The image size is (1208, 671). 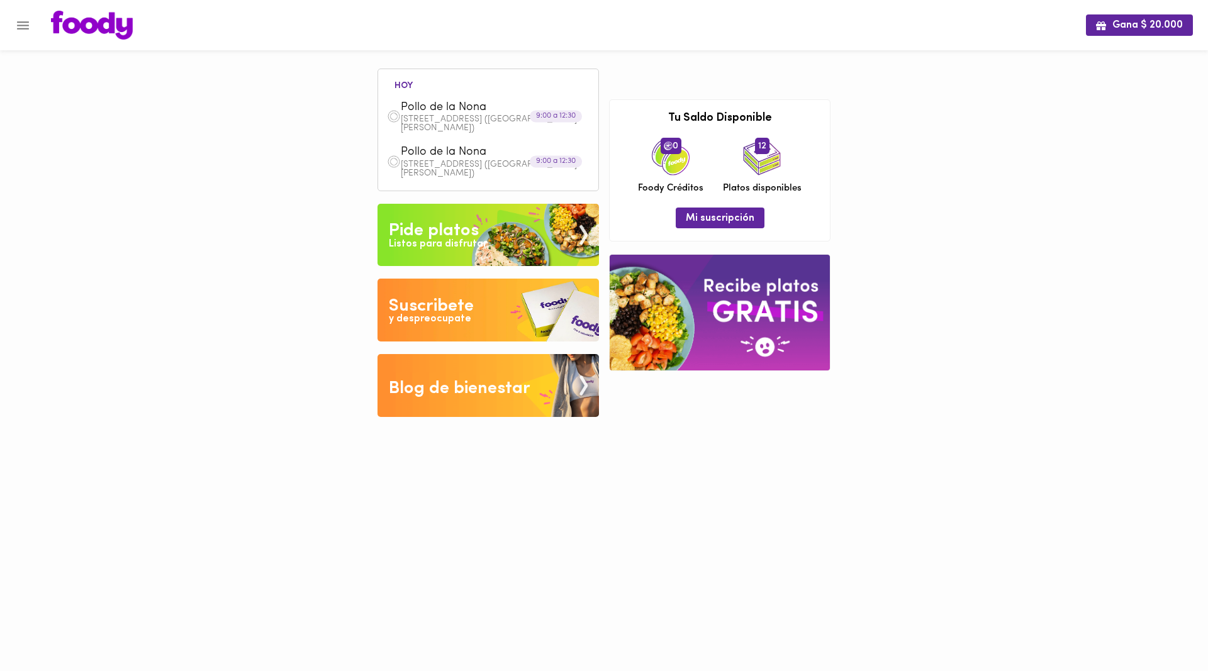 I want to click on li: hoy, so click(x=403, y=84).